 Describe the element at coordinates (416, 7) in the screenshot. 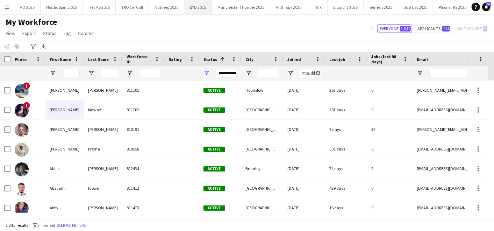

I see `button: Just Eat 2025` at that location.